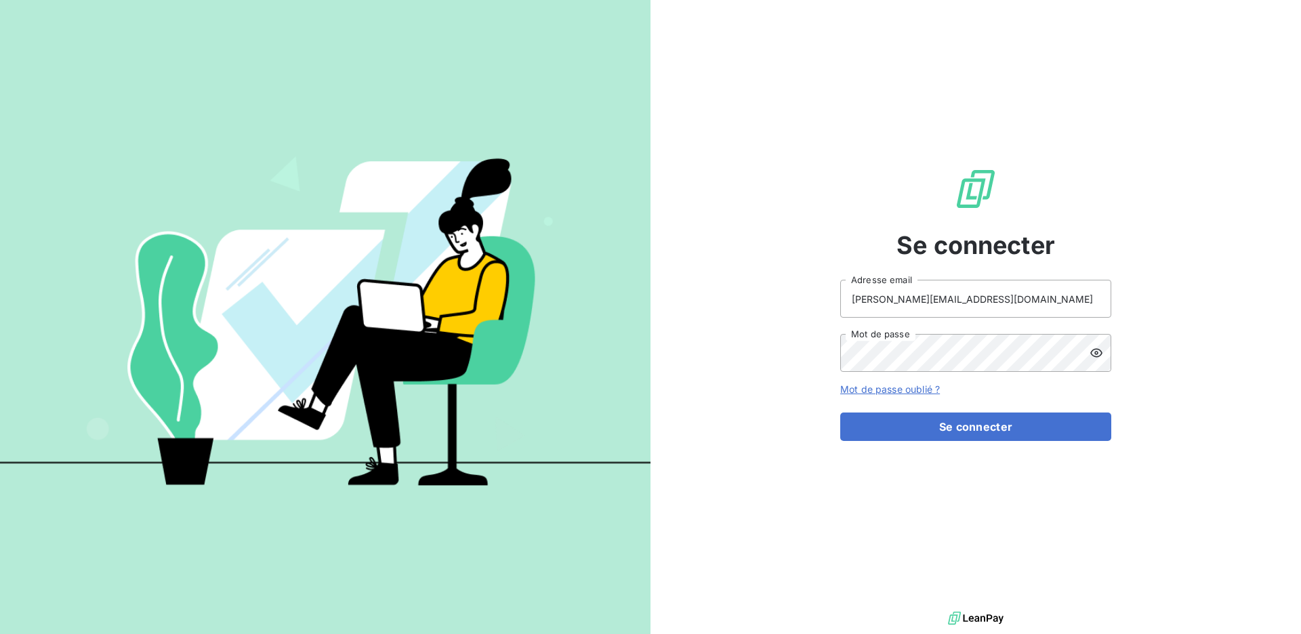 The width and height of the screenshot is (1301, 634). I want to click on a: Mot de passe oublié ?, so click(890, 389).